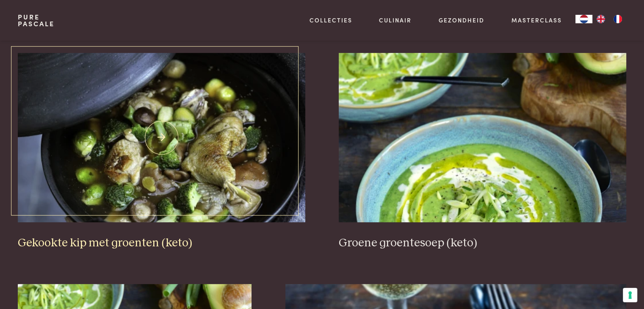  I want to click on a: Masterclass, so click(536, 20).